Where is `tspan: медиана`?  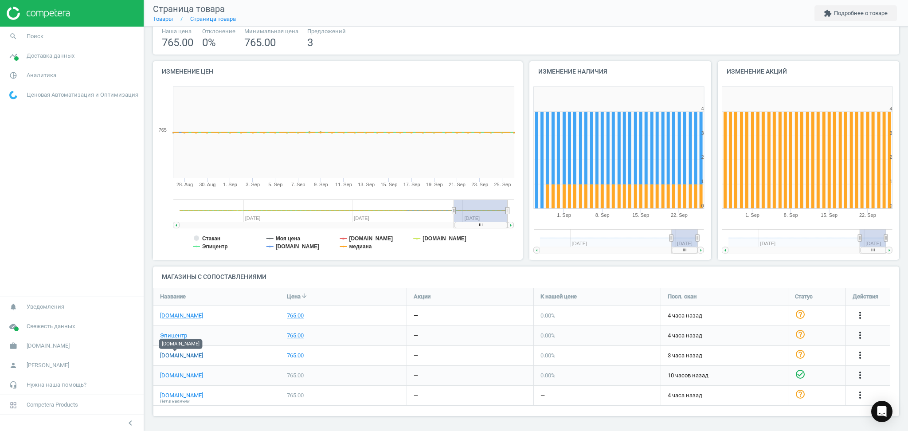 tspan: медиана is located at coordinates (360, 247).